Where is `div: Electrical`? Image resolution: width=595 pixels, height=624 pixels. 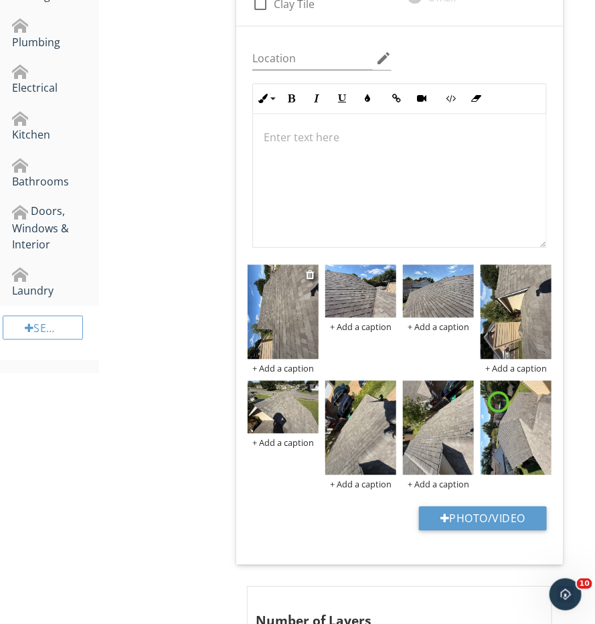
div: Electrical is located at coordinates (56, 80).